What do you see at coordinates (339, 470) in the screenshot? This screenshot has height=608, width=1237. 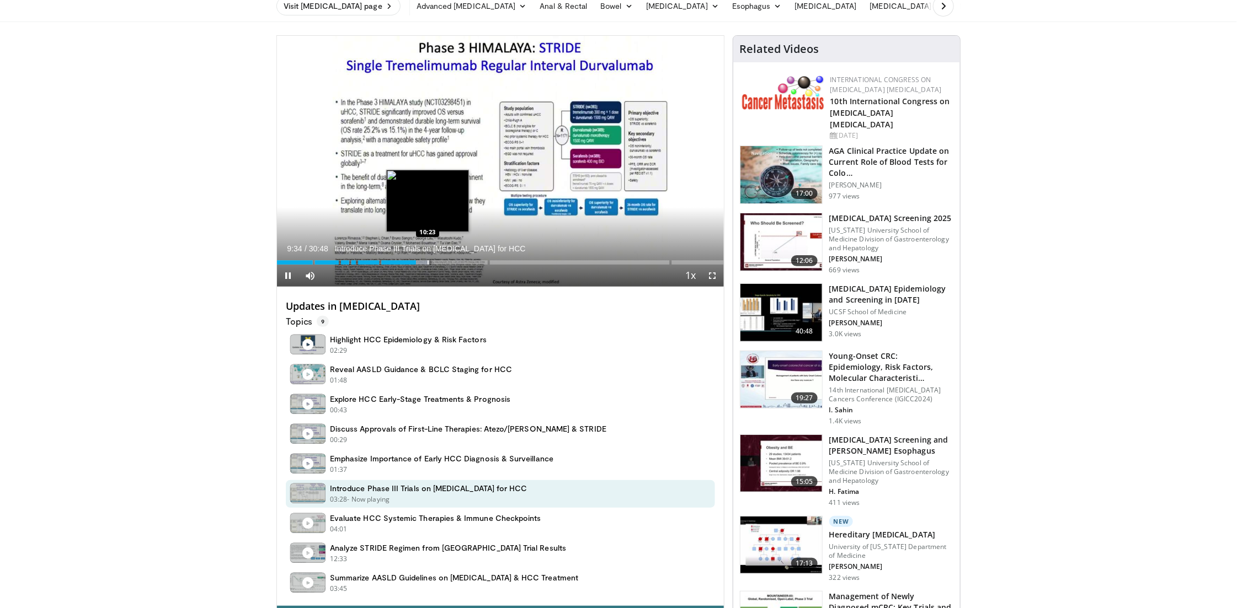 I see `p: 01:37` at bounding box center [339, 470].